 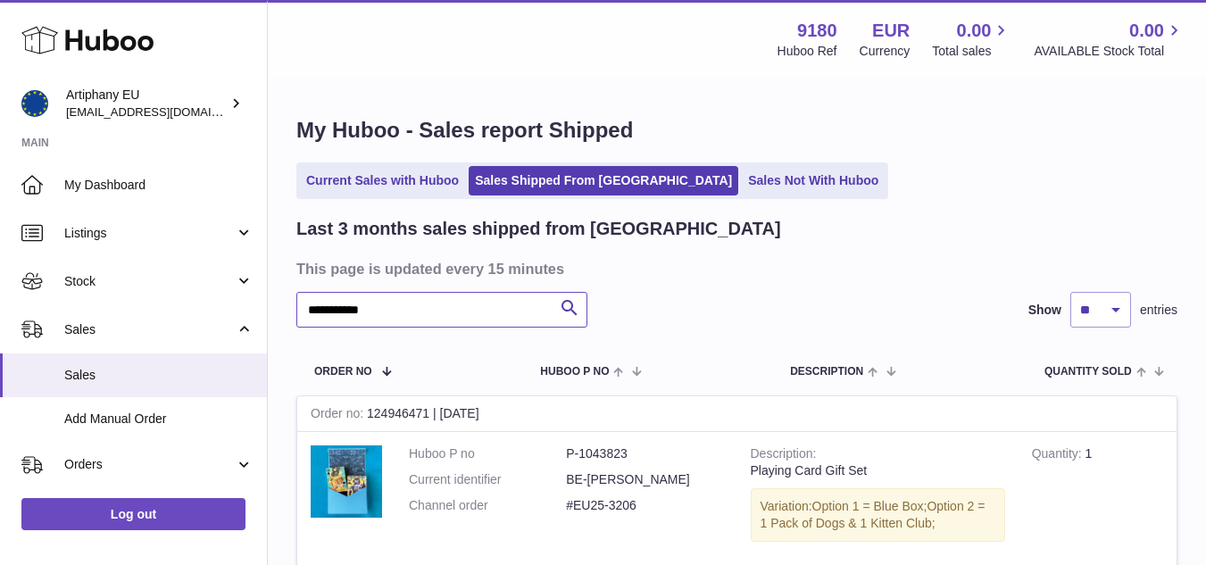 What do you see at coordinates (133, 514) in the screenshot?
I see `a: Log out` at bounding box center [133, 514].